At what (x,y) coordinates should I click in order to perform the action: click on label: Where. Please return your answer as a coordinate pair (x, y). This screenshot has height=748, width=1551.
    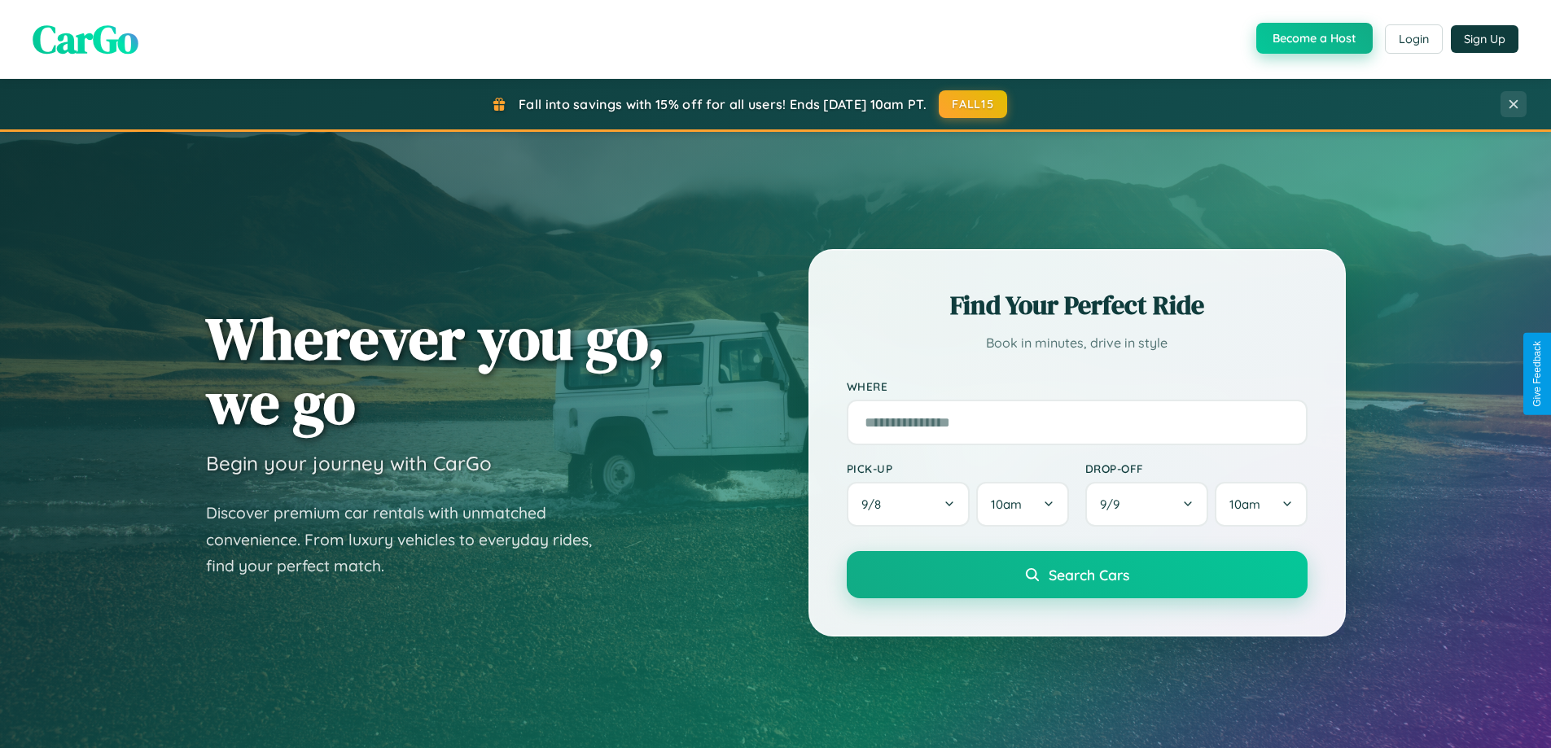
    Looking at the image, I should click on (1077, 386).